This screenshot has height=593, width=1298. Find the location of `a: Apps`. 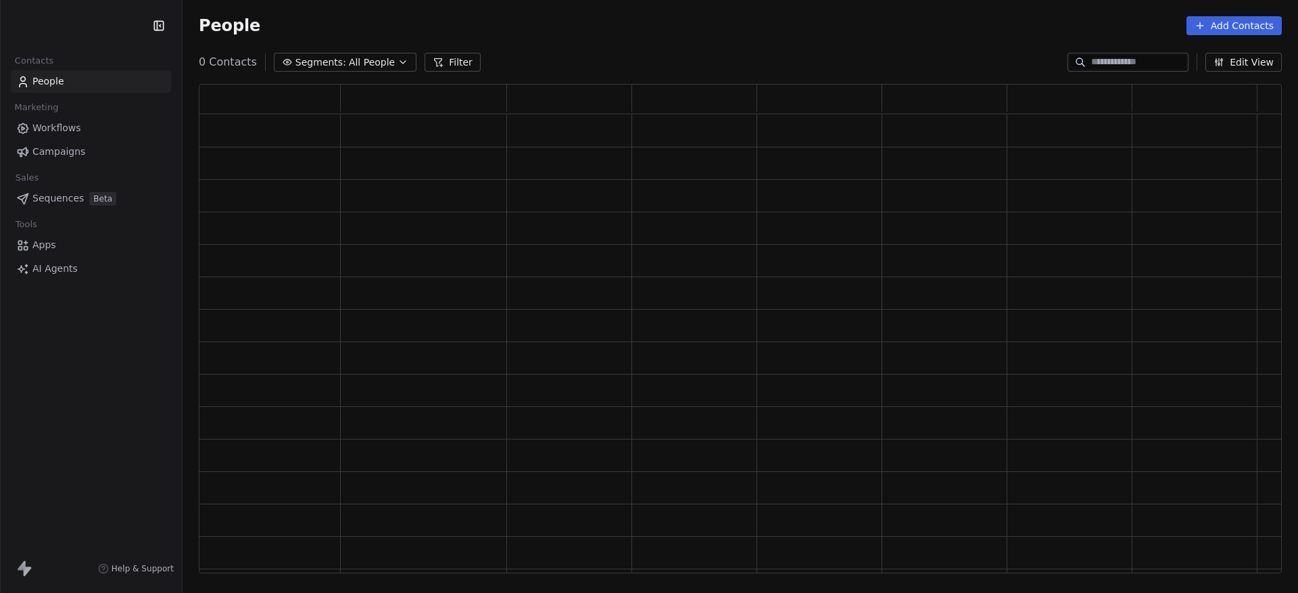

a: Apps is located at coordinates (91, 245).